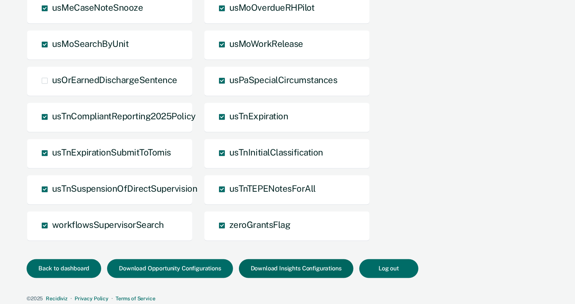 The height and width of the screenshot is (304, 575). I want to click on span: © 2025, so click(35, 299).